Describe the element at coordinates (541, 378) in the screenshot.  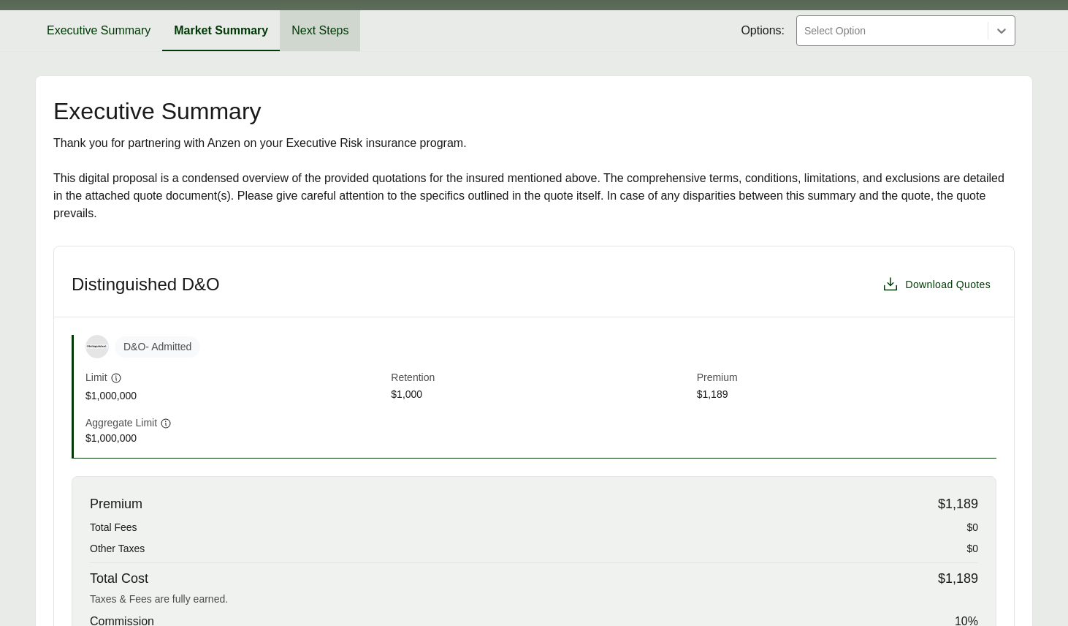
I see `span: Retention` at that location.